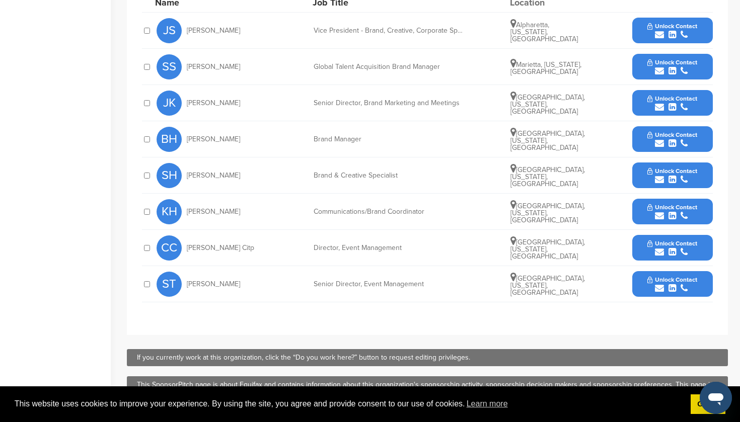 This screenshot has width=740, height=422. I want to click on span: JK, so click(169, 103).